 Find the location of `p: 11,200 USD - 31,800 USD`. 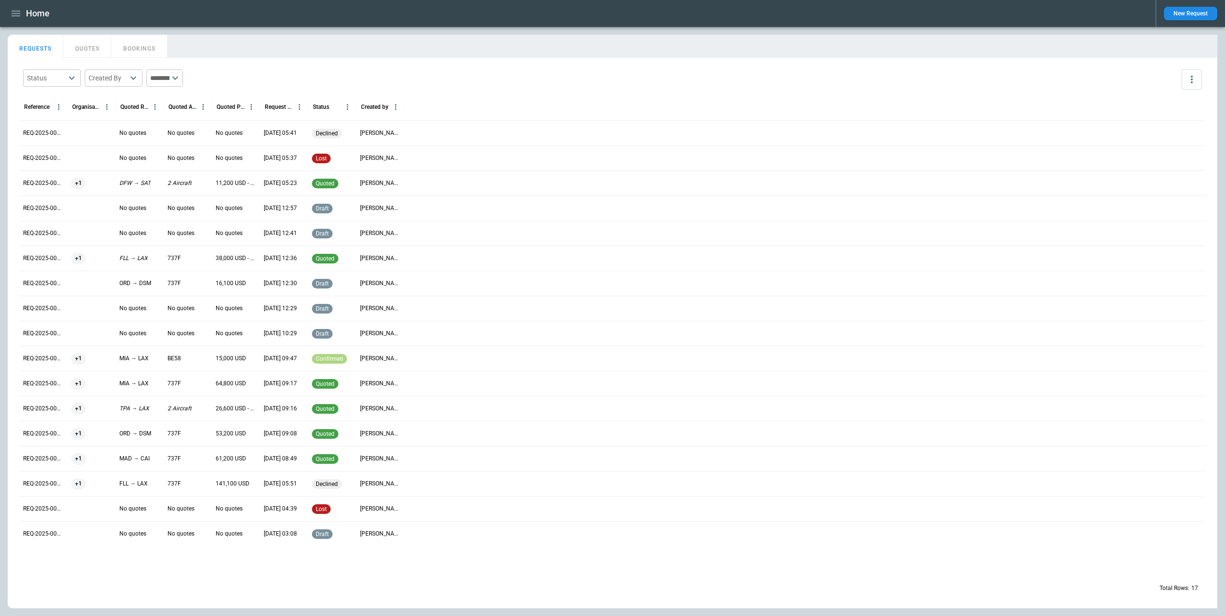

p: 11,200 USD - 31,800 USD is located at coordinates (236, 183).